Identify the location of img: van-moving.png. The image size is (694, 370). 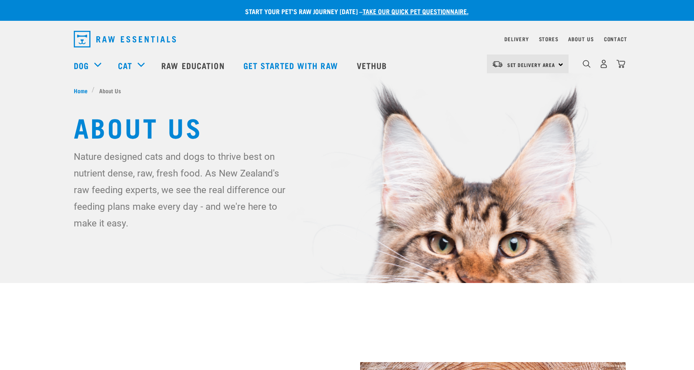
(497, 64).